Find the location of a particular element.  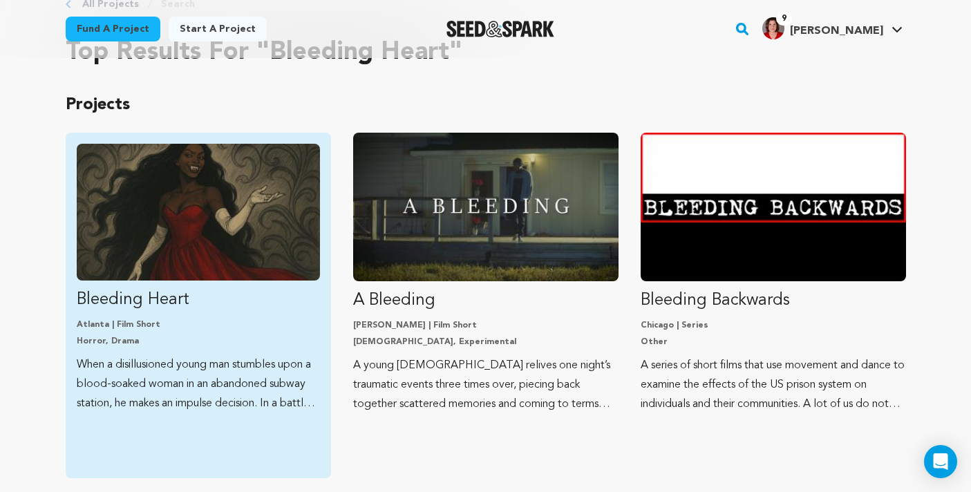

p: Projects is located at coordinates (486, 105).